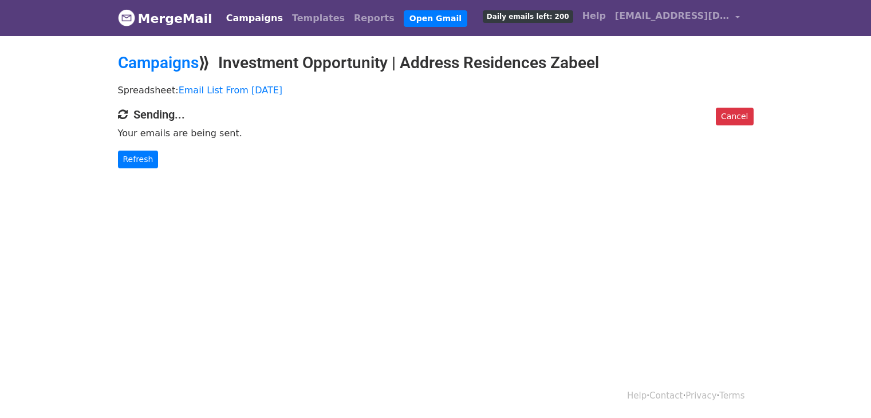 The width and height of the screenshot is (871, 418). What do you see at coordinates (138, 159) in the screenshot?
I see `a: Refresh` at bounding box center [138, 159].